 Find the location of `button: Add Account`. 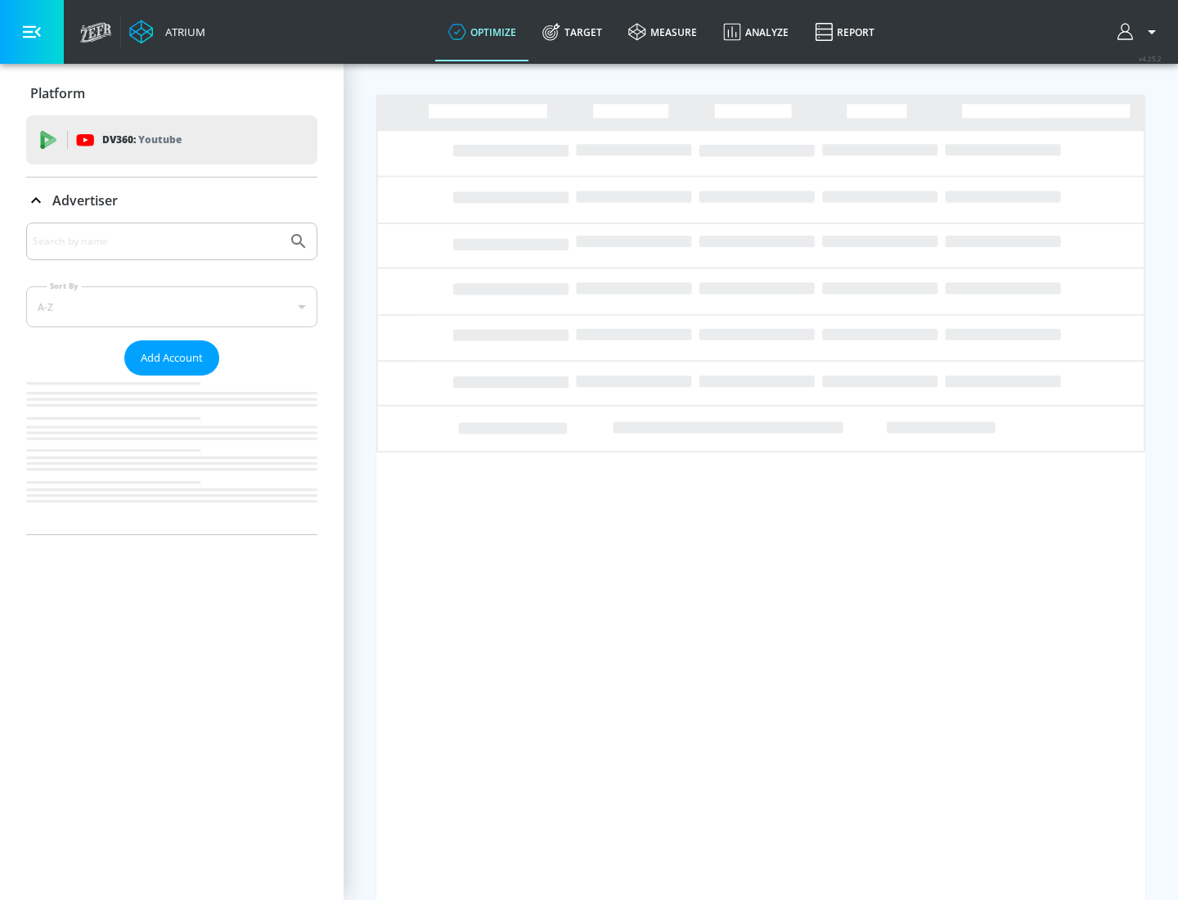

button: Add Account is located at coordinates (172, 358).